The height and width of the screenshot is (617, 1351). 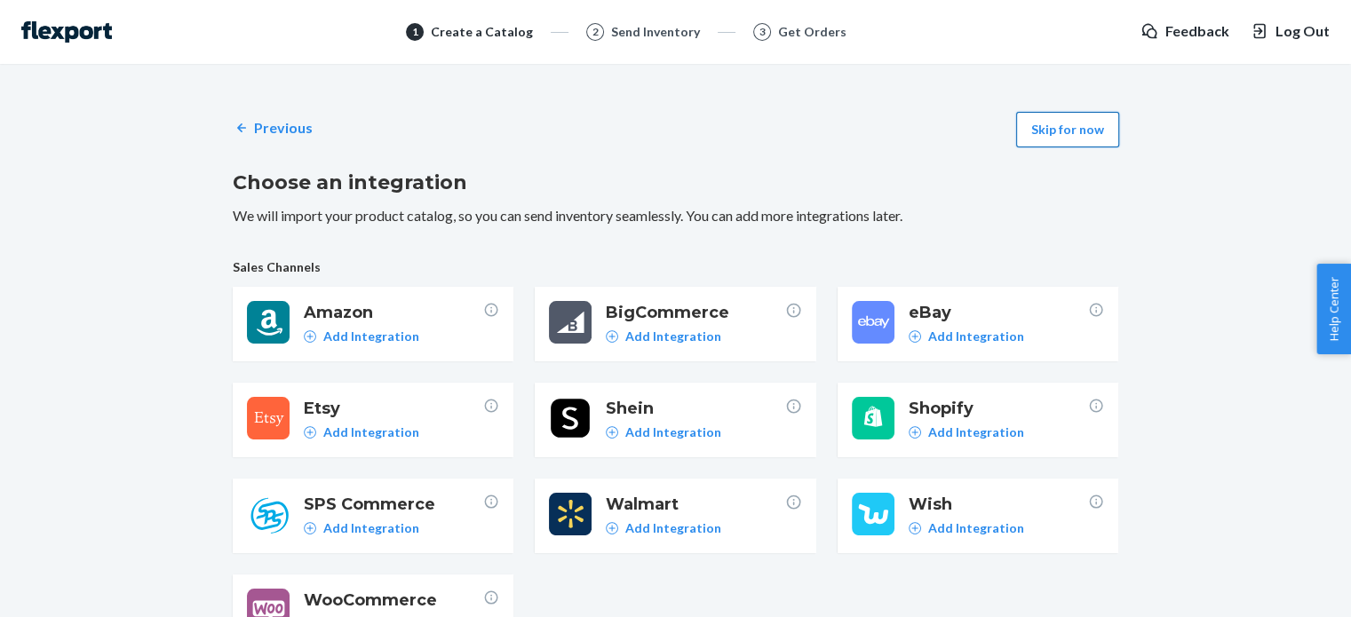 I want to click on span: eBay, so click(x=999, y=313).